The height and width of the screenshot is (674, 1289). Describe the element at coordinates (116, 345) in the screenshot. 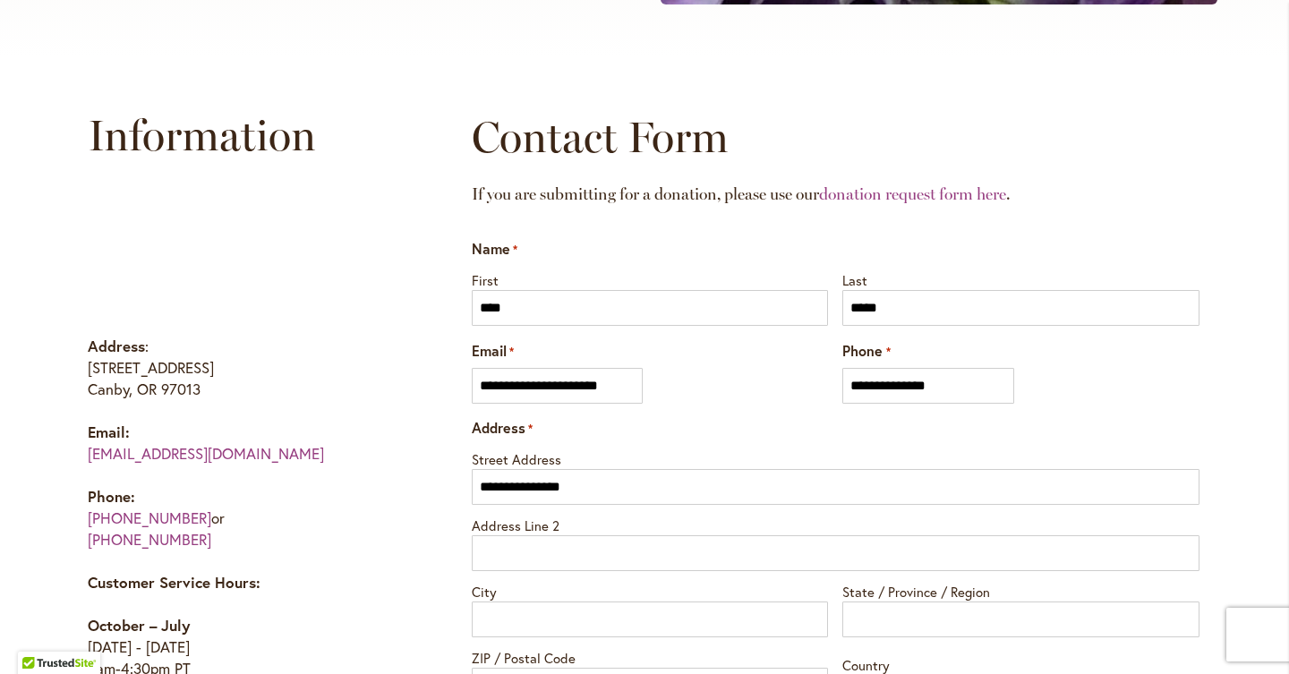

I see `strong: Address` at that location.